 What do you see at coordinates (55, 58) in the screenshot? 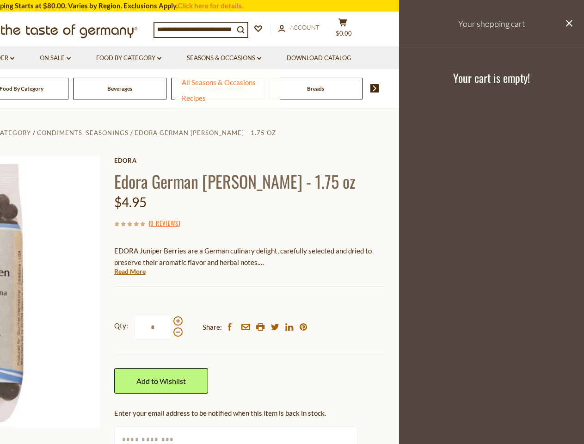
I see `a: On Sale` at bounding box center [55, 58].